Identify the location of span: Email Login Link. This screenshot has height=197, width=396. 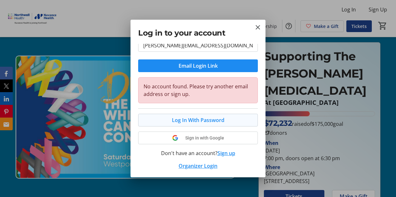
(198, 66).